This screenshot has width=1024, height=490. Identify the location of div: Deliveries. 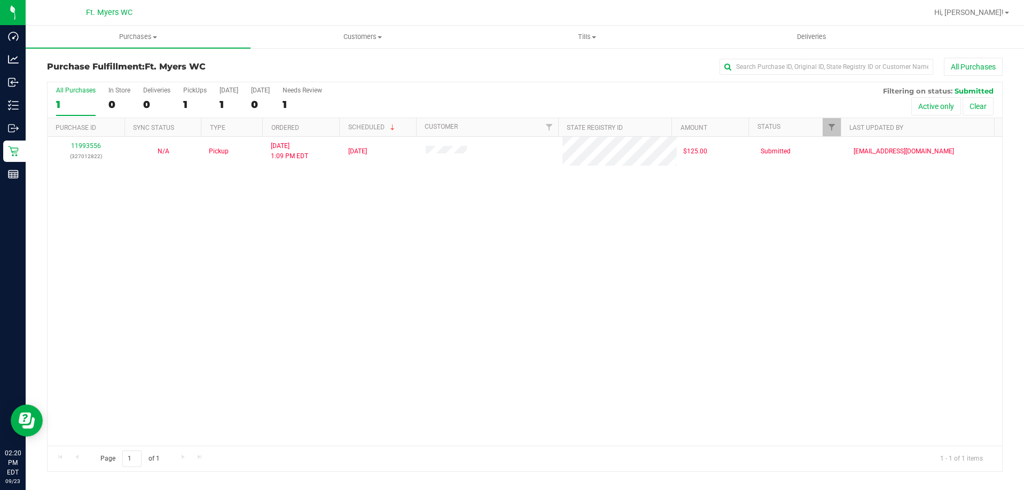
(156, 90).